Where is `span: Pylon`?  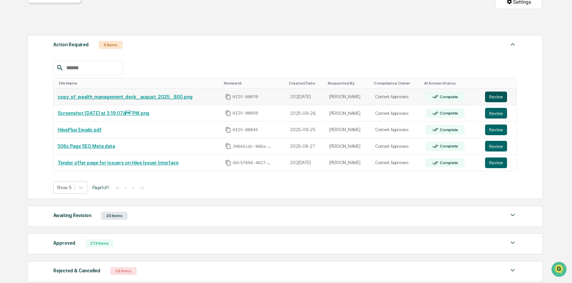 span: Pylon is located at coordinates (73, 115).